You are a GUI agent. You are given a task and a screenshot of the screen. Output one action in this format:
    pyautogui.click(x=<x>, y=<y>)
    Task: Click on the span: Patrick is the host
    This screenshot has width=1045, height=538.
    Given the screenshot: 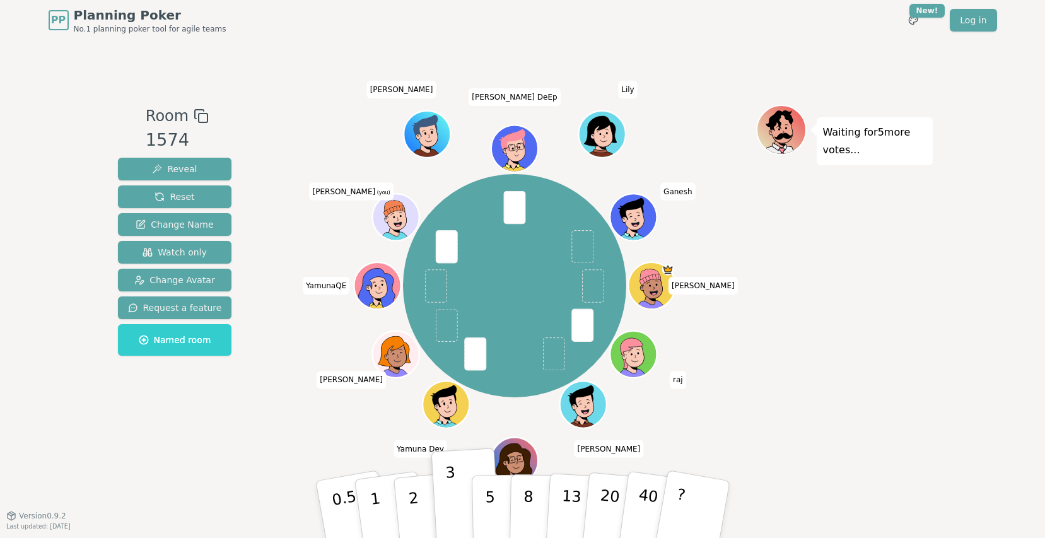 What is the action you would take?
    pyautogui.click(x=668, y=269)
    